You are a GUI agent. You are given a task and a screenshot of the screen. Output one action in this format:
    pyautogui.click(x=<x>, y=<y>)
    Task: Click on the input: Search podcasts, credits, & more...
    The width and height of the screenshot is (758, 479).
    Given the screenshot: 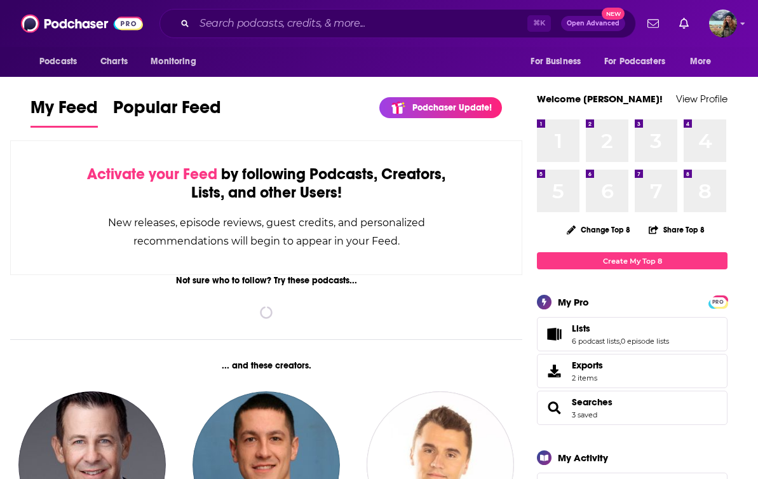 What is the action you would take?
    pyautogui.click(x=361, y=24)
    